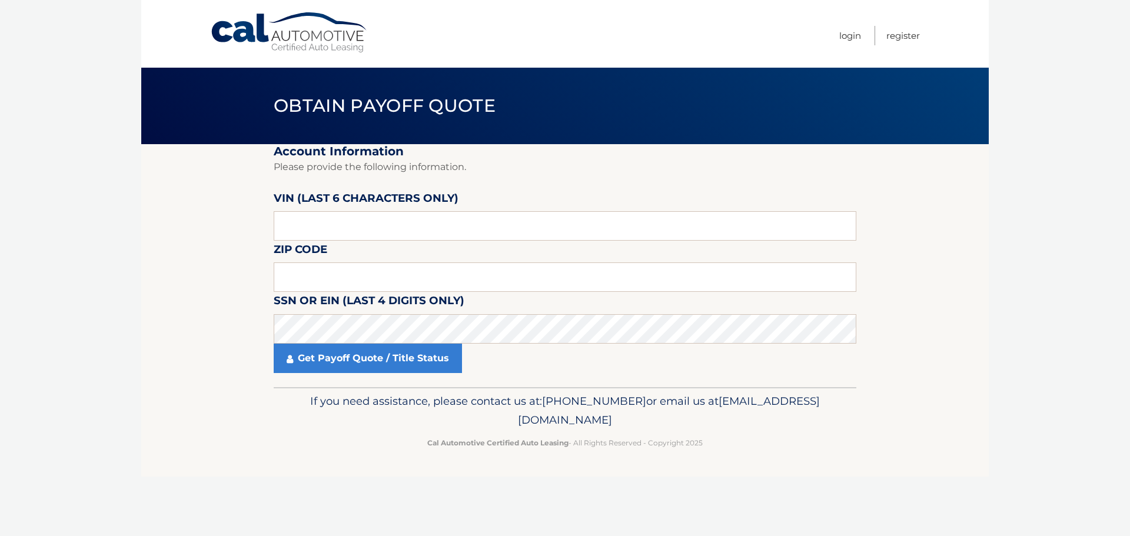 The width and height of the screenshot is (1130, 536). What do you see at coordinates (903, 35) in the screenshot?
I see `a: Register` at bounding box center [903, 35].